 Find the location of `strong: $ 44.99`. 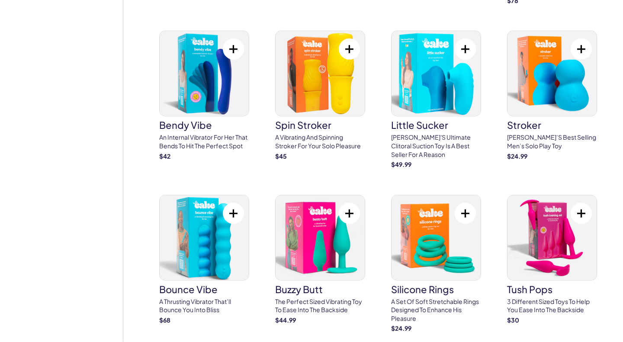

strong: $ 44.99 is located at coordinates (286, 320).